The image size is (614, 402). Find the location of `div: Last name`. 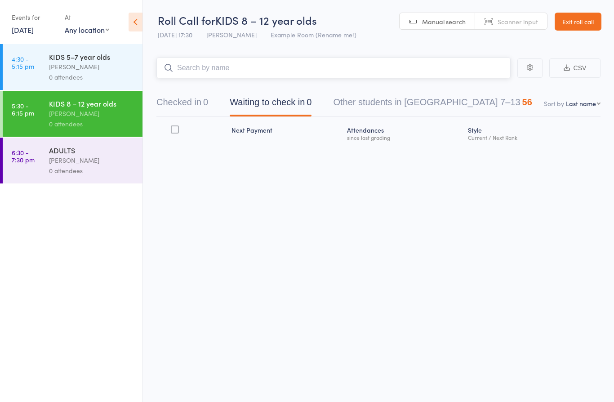

div: Last name is located at coordinates (581, 103).